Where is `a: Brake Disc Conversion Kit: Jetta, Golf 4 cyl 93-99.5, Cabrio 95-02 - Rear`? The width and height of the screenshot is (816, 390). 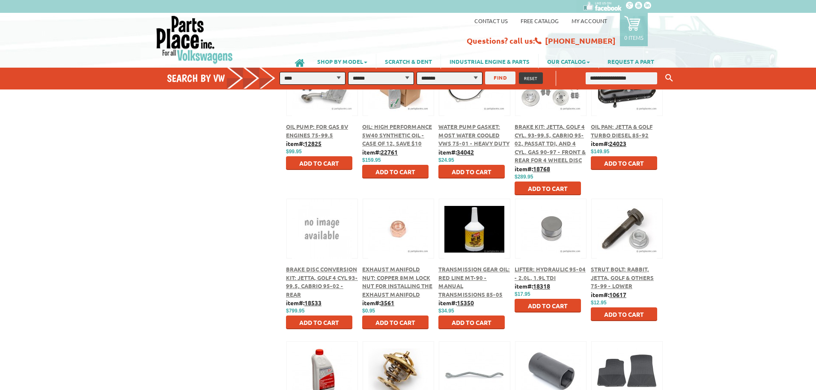
a: Brake Disc Conversion Kit: Jetta, Golf 4 cyl 93-99.5, Cabrio 95-02 - Rear is located at coordinates (322, 282).